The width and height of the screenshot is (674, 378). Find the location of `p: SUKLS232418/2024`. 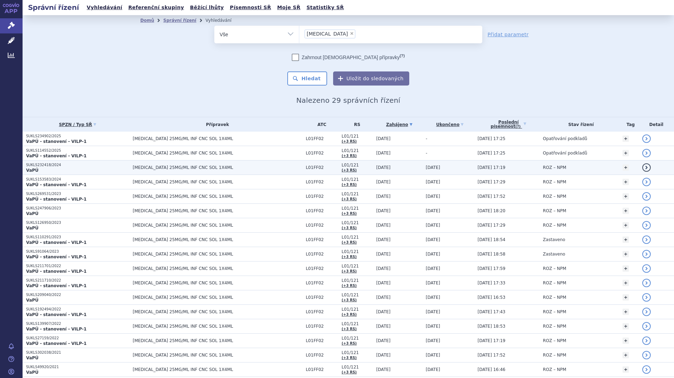

p: SUKLS232418/2024 is located at coordinates (78, 165).